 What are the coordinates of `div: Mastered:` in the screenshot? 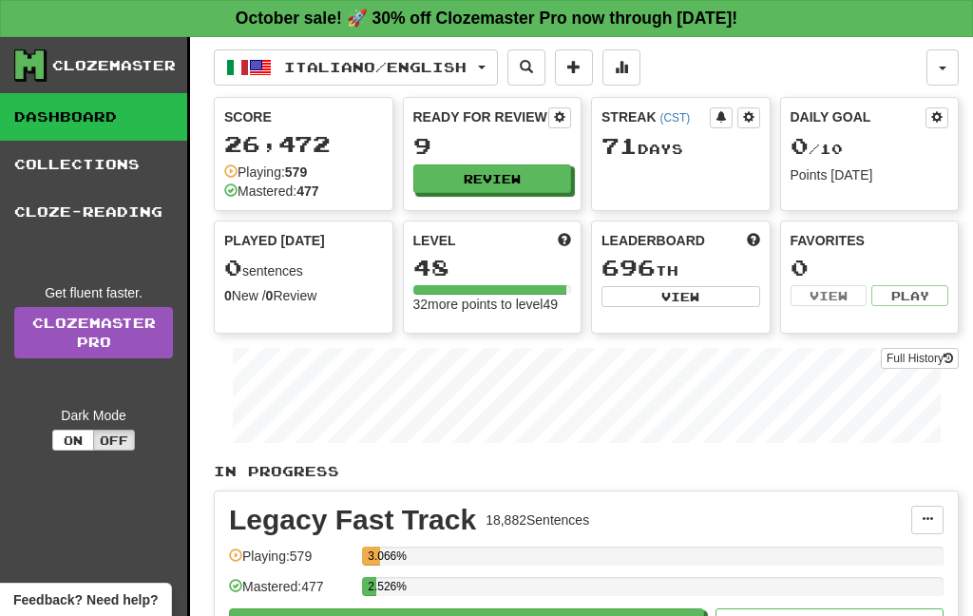 It's located at (272, 191).